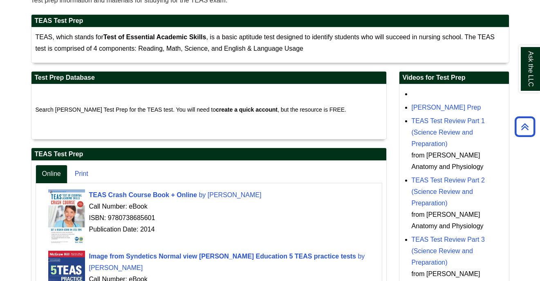  Describe the element at coordinates (213, 229) in the screenshot. I see `div: Publication Date: 2014` at that location.